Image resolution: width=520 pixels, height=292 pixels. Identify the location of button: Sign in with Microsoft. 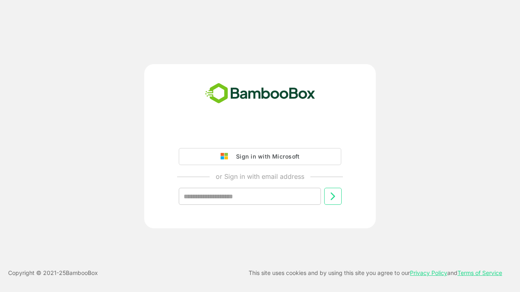
(260, 157).